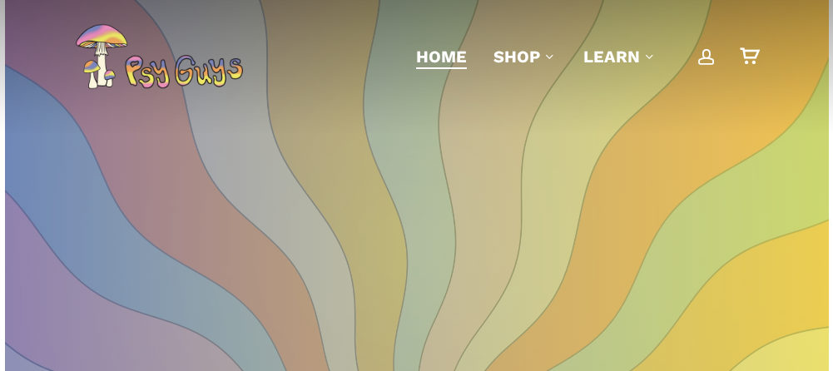 Image resolution: width=833 pixels, height=371 pixels. I want to click on a: PsyGuys, so click(159, 57).